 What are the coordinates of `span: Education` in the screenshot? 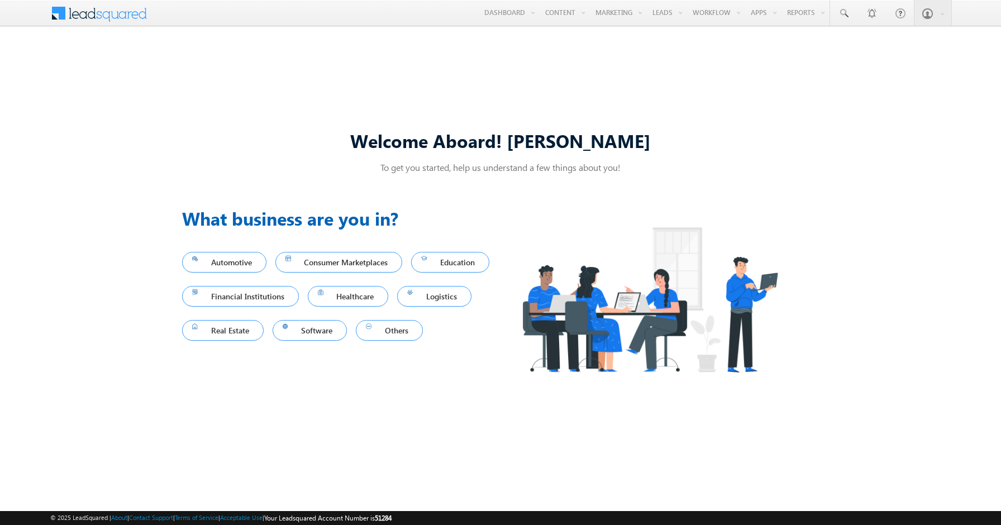 It's located at (450, 262).